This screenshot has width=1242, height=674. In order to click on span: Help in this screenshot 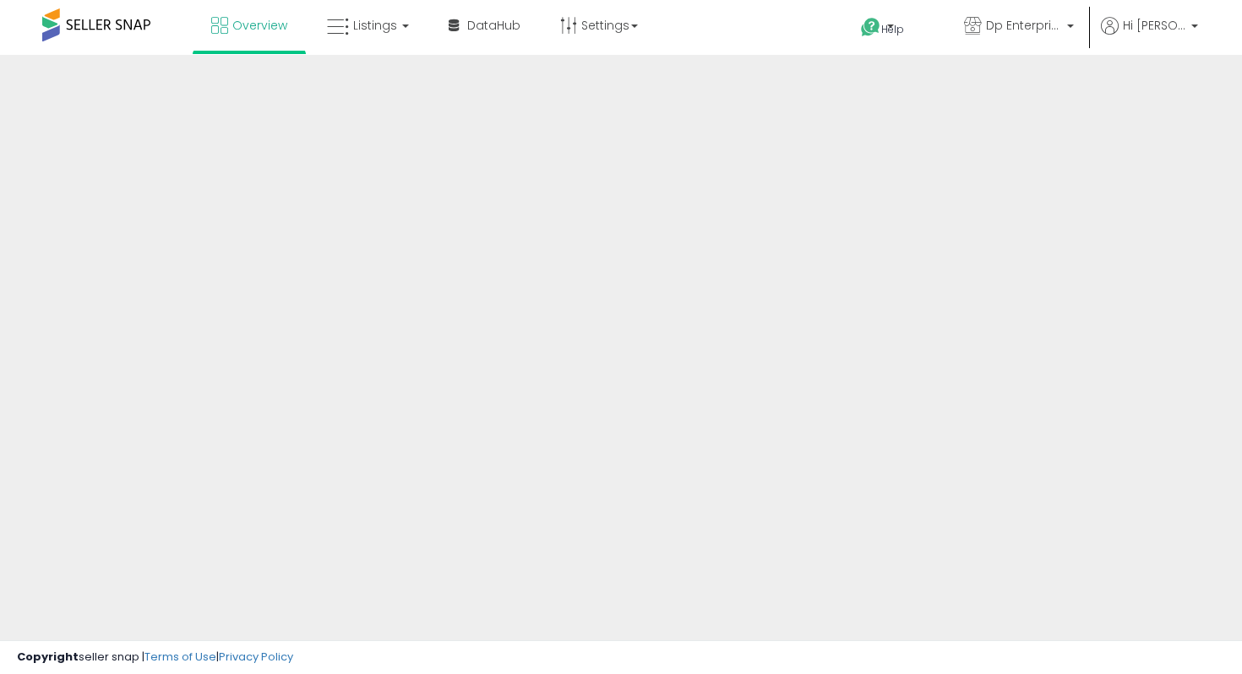, I will do `click(892, 29)`.